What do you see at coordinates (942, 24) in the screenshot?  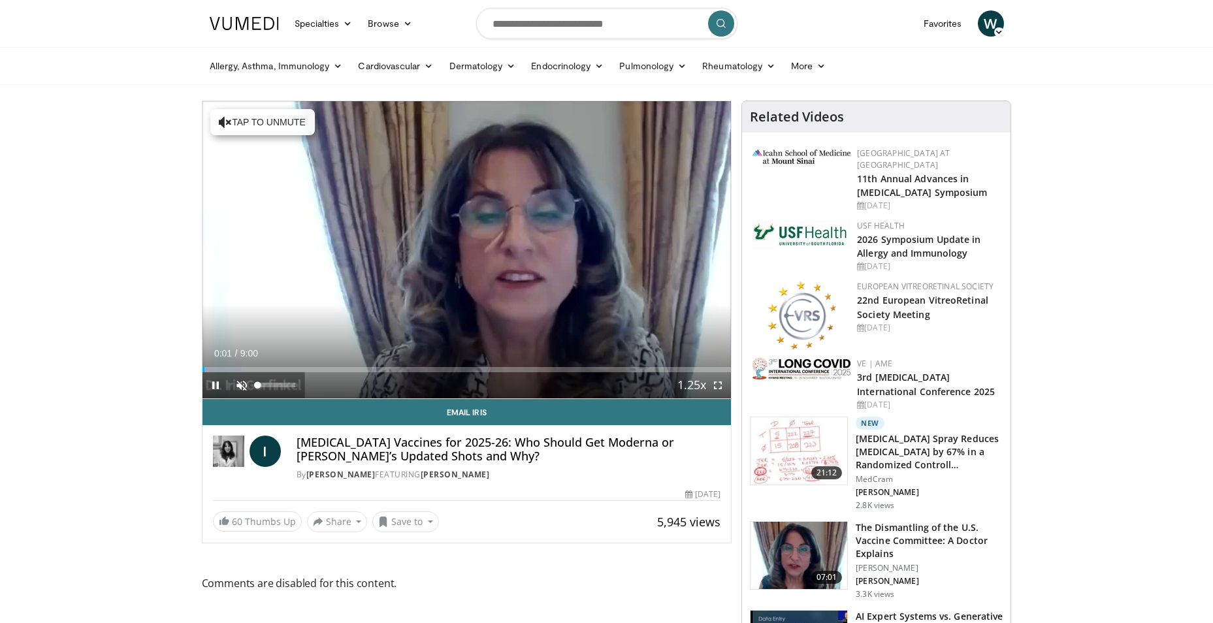 I see `a: Favorites` at bounding box center [942, 24].